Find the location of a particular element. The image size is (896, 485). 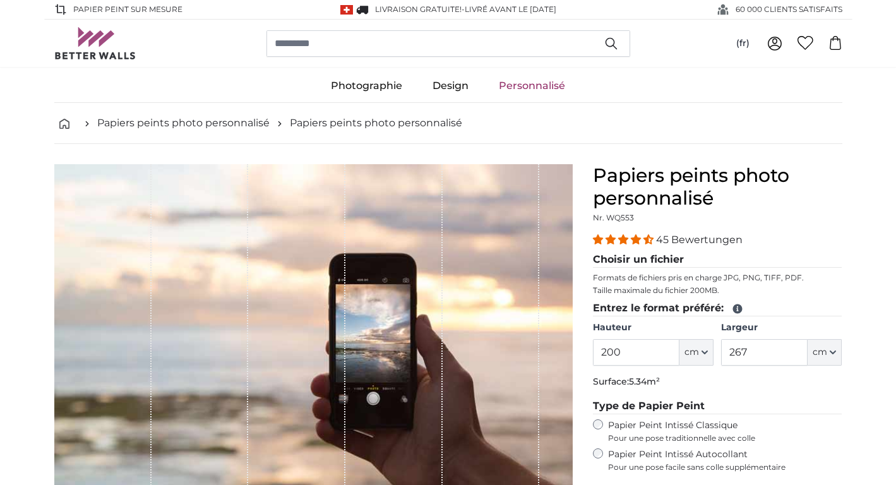

span: Papier peint sur mesure is located at coordinates (128, 9).